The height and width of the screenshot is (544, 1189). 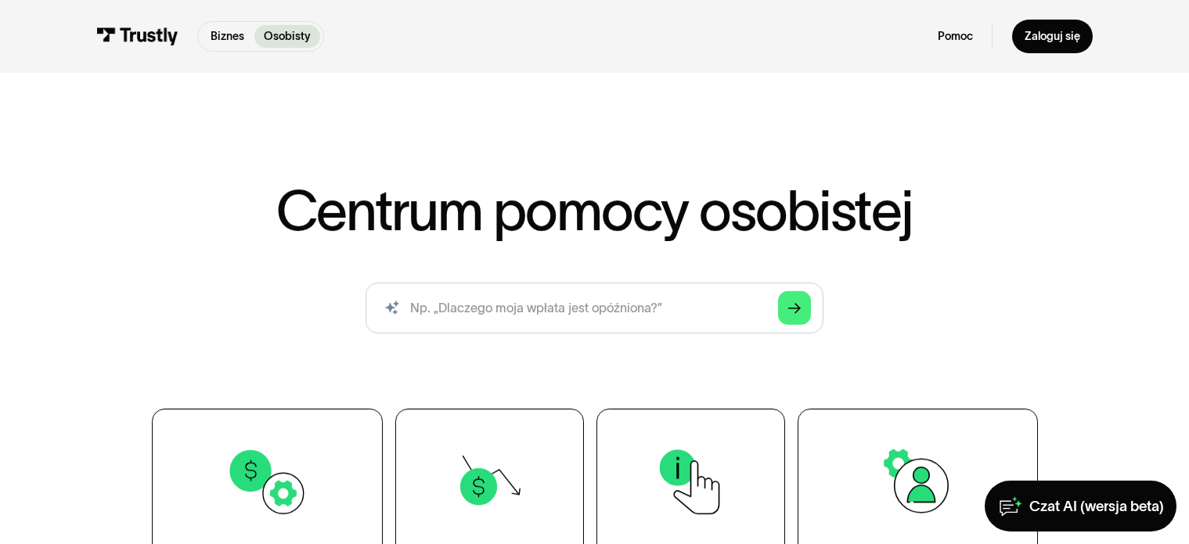 I want to click on a: Czat AI (wersja beta), so click(x=1081, y=506).